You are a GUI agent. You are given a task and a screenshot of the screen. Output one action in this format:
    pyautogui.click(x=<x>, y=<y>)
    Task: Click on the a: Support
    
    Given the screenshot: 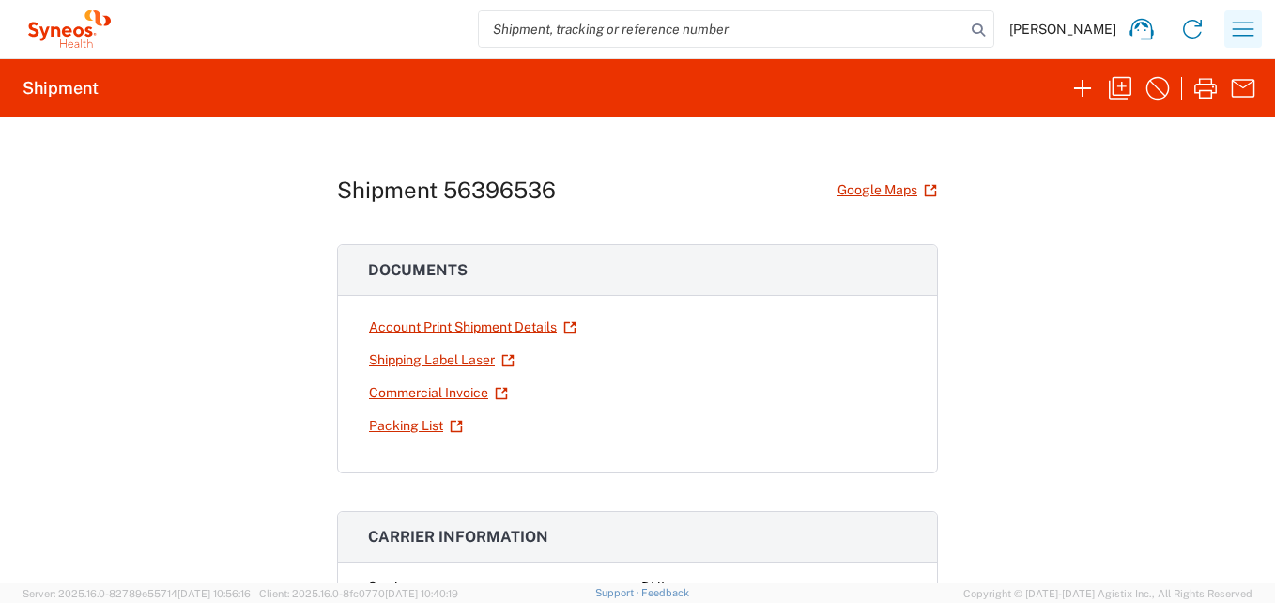 What is the action you would take?
    pyautogui.click(x=619, y=592)
    